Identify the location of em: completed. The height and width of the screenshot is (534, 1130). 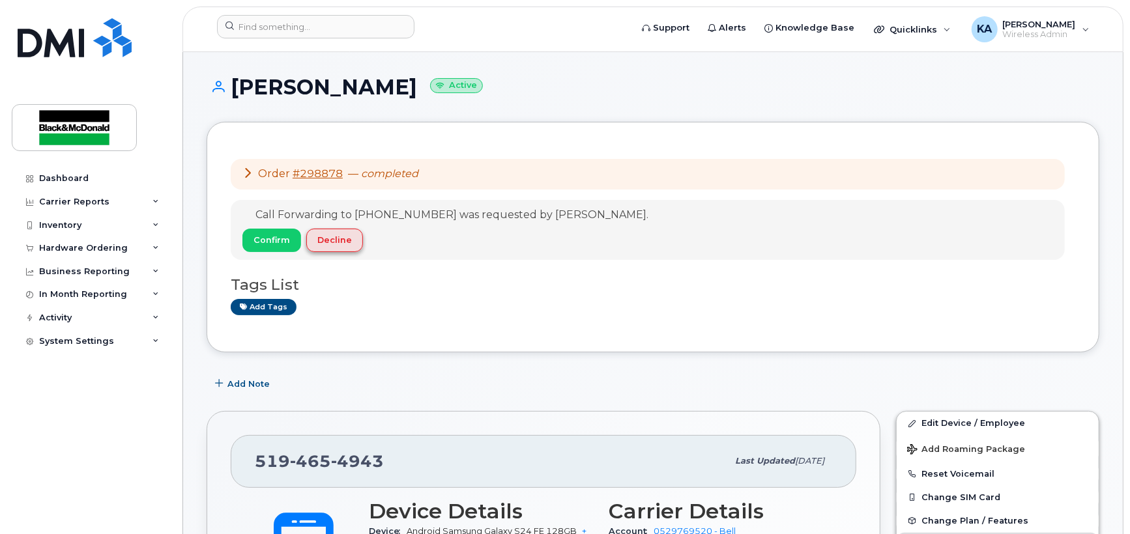
(390, 173).